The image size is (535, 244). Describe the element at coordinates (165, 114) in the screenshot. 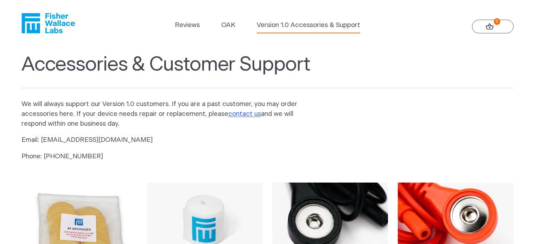

I see `p: We will always support our Version 1.0 customers. If you are a past customer, you may order acces...` at that location.